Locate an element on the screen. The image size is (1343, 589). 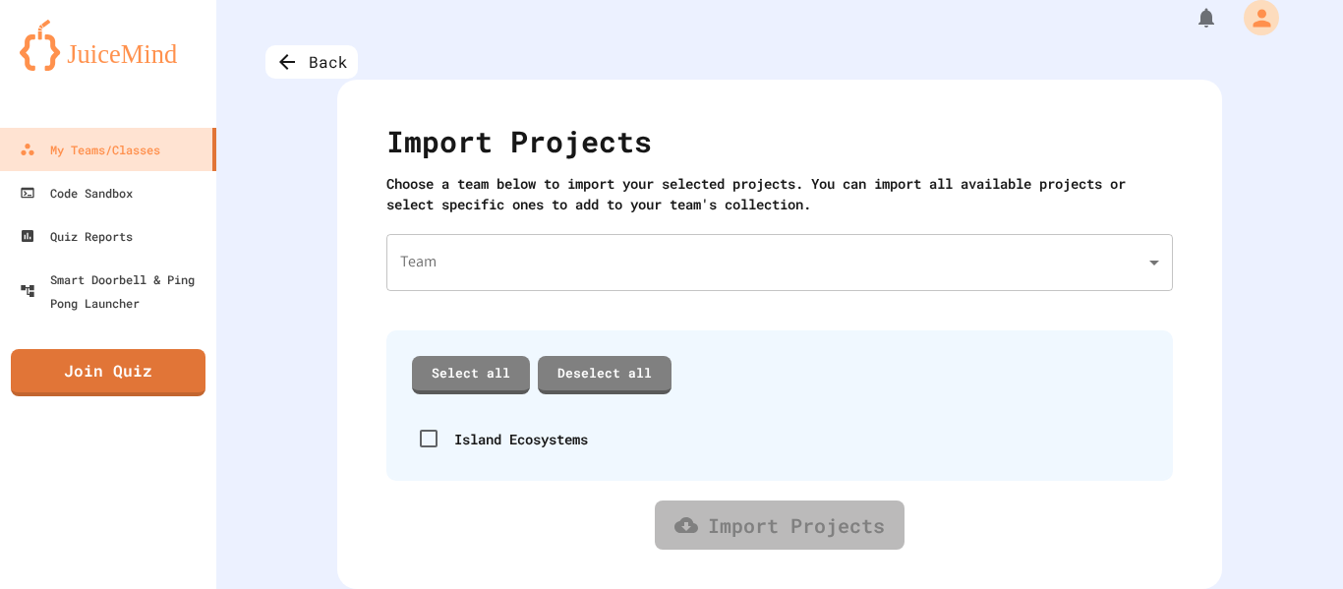
div: Quiz Reports is located at coordinates (76, 236).